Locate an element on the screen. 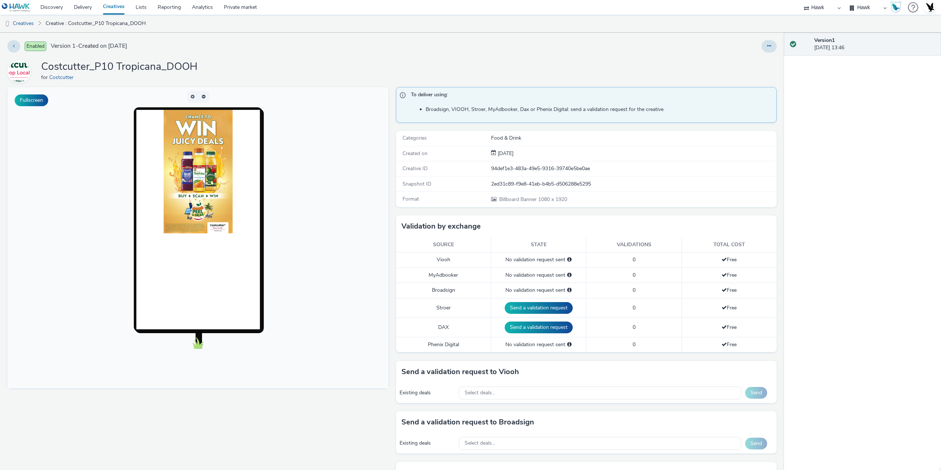 The image size is (941, 470). h3: Validation by exchange is located at coordinates (441, 227).